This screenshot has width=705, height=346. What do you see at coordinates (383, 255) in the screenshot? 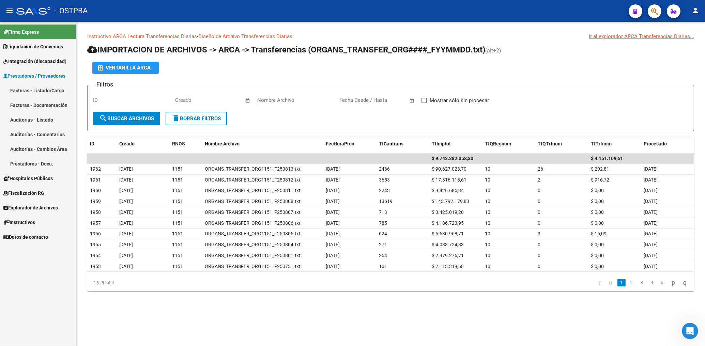
I see `span: 254` at bounding box center [383, 255].